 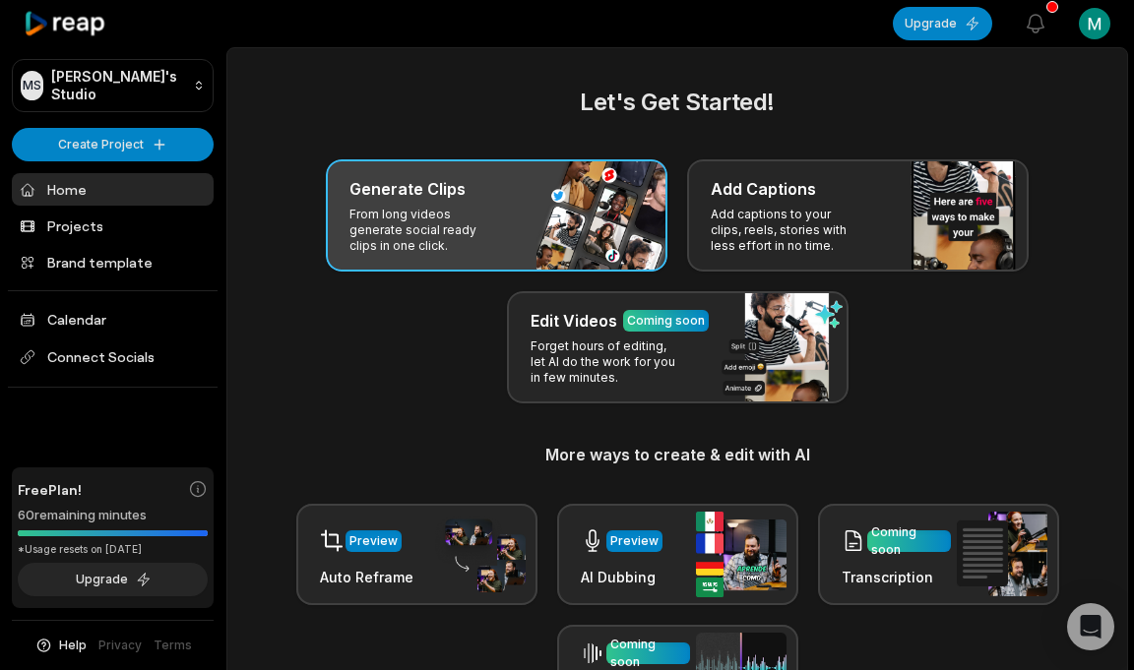 I want to click on p: Forget hours of editing, let AI do the work for you in few minutes., so click(x=606, y=362).